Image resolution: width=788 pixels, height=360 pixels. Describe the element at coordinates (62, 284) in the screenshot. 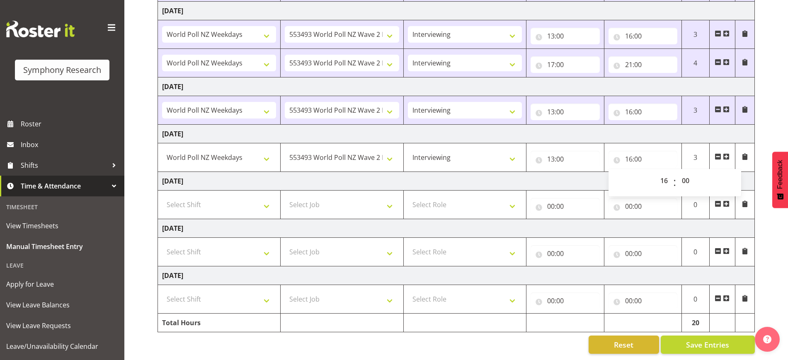

I see `span: Apply for Leave` at that location.